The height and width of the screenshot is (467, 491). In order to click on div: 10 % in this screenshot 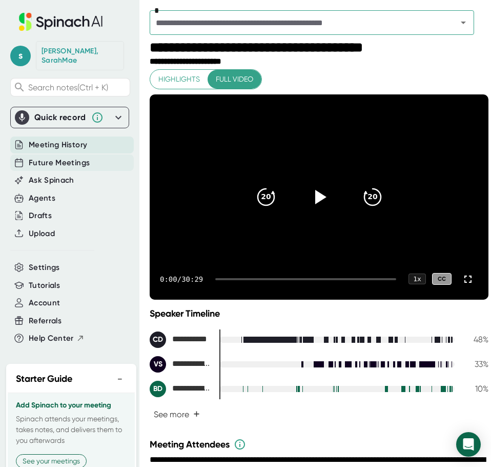, I will do `click(476, 388)`.